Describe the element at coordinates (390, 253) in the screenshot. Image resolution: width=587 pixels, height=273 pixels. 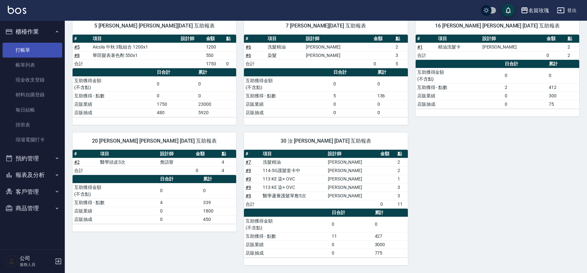
I see `td: 775` at that location.